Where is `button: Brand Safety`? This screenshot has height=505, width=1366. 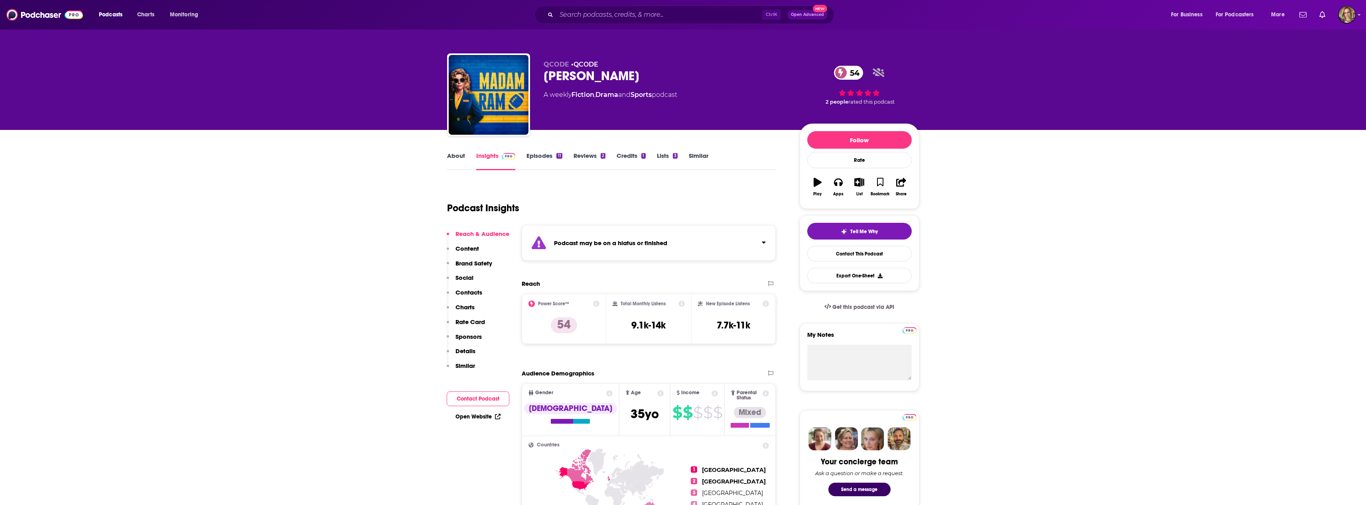 button: Brand Safety is located at coordinates (469, 267).